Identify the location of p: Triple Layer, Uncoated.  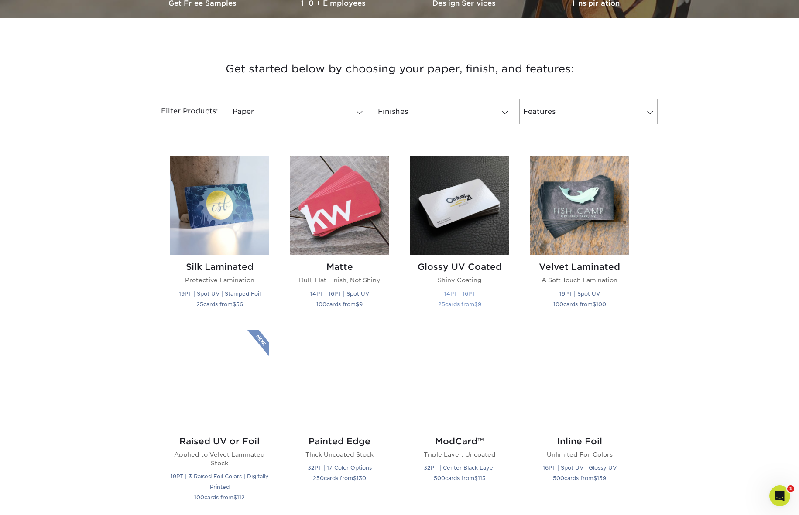
(459, 455).